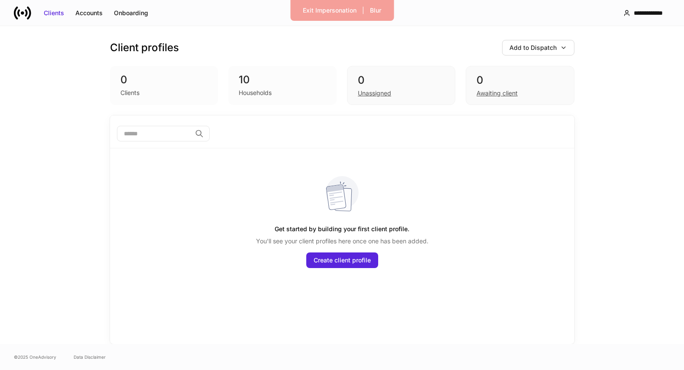  Describe the element at coordinates (376, 10) in the screenshot. I see `button: Blur` at that location.